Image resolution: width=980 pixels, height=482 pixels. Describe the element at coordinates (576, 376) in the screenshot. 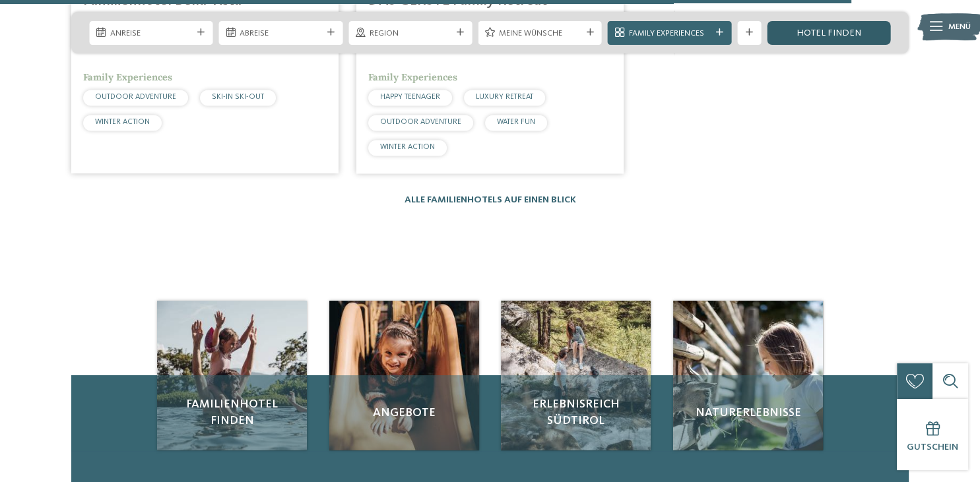

I see `a: Familienhotel im Vinschgau, der Kultur- und Genussregion Erlebnisreich Südtirol` at that location.